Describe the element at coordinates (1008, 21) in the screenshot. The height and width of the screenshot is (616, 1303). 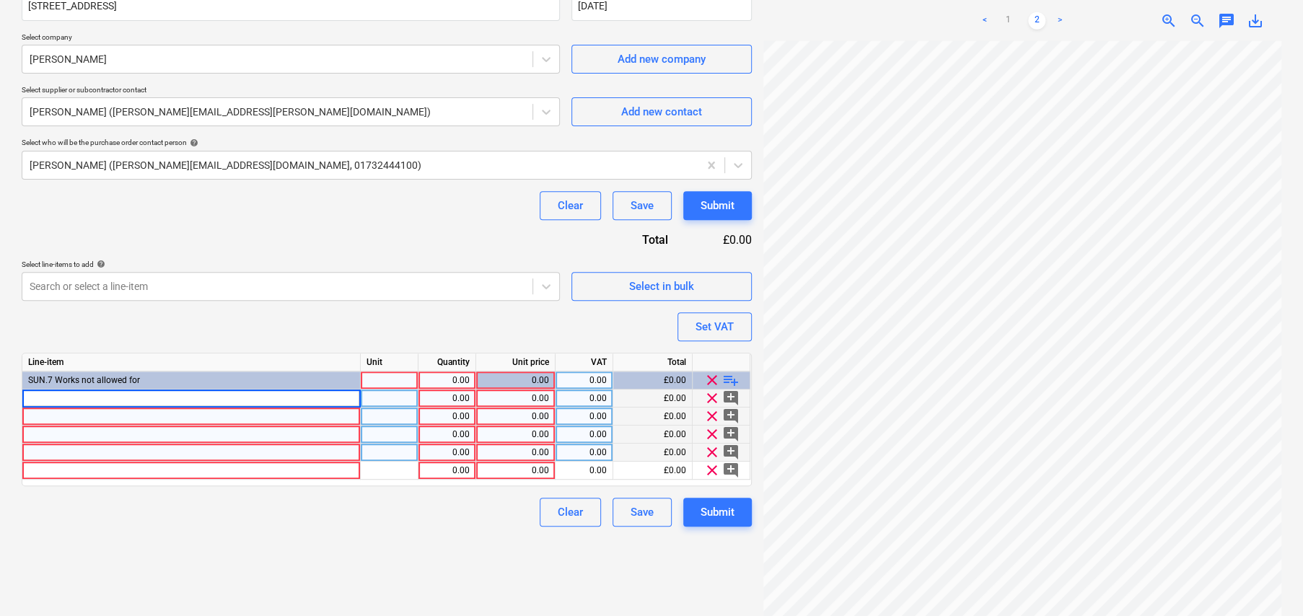
I see `a: Page 1` at that location.